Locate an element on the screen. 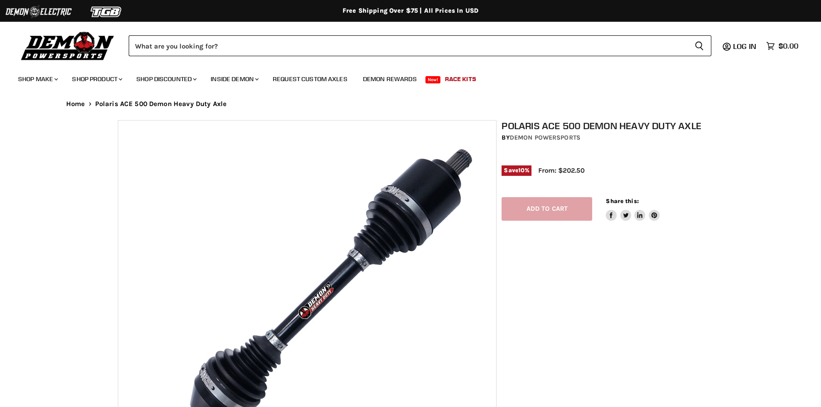  img: TGB Logo 2 is located at coordinates (106, 12).